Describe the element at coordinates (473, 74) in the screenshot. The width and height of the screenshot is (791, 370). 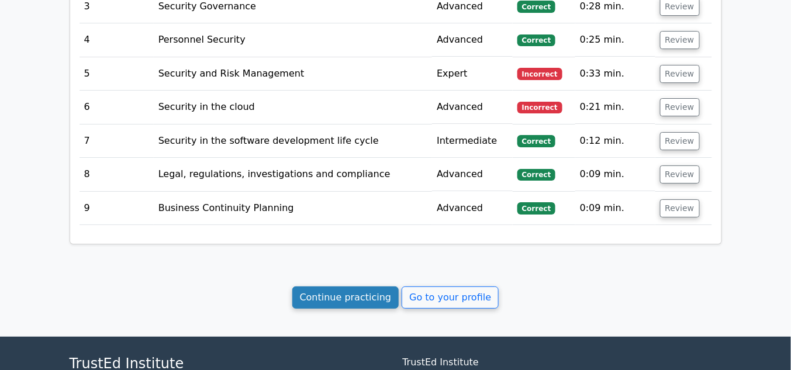
I see `td: Expert` at that location.